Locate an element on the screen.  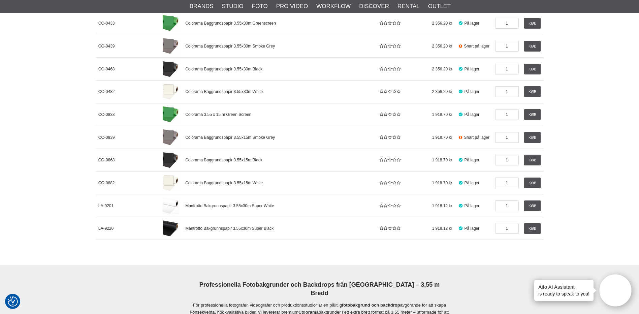
span: CO-0833 is located at coordinates (106, 115).